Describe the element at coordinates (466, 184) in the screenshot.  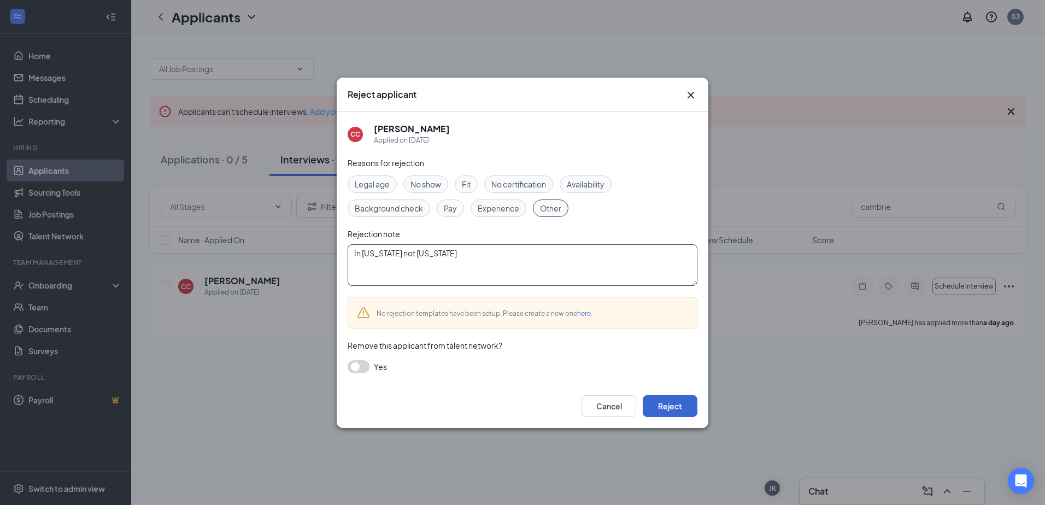
I see `span: Fit` at that location.